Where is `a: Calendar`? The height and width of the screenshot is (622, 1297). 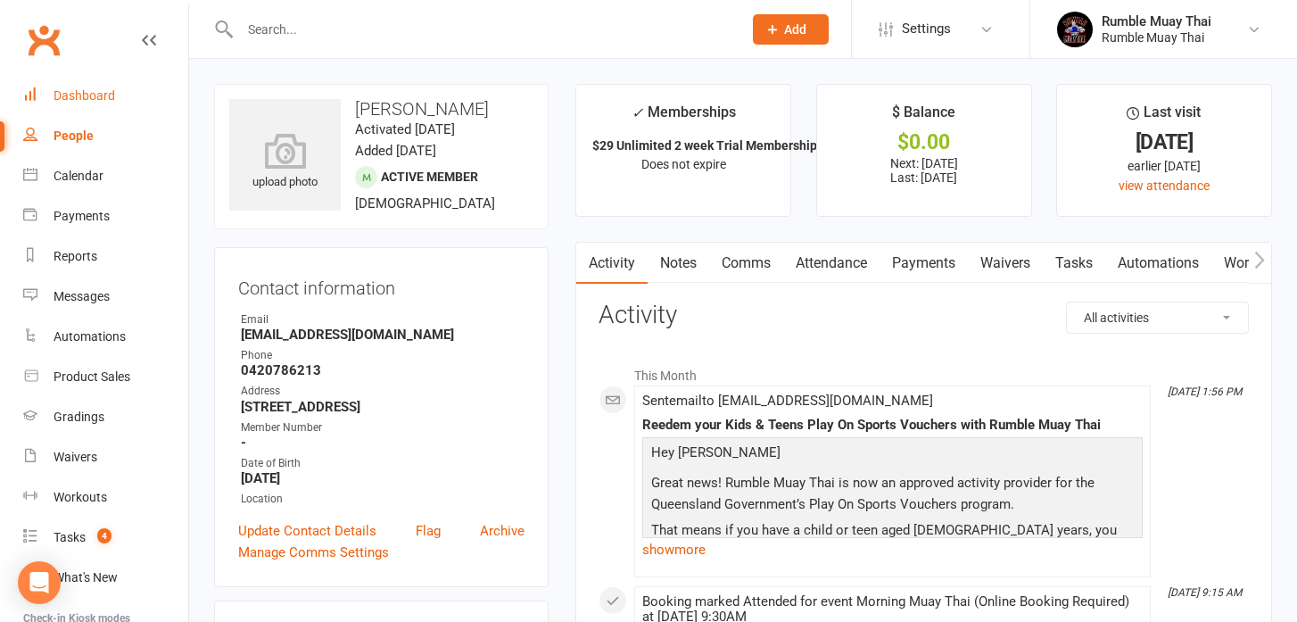 a: Calendar is located at coordinates (105, 176).